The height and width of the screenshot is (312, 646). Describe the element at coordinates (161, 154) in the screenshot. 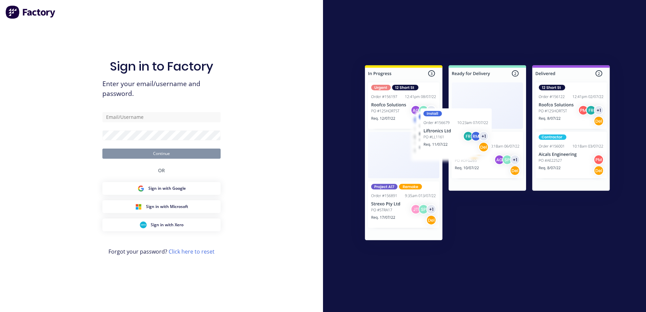

I see `button: Continue` at that location.